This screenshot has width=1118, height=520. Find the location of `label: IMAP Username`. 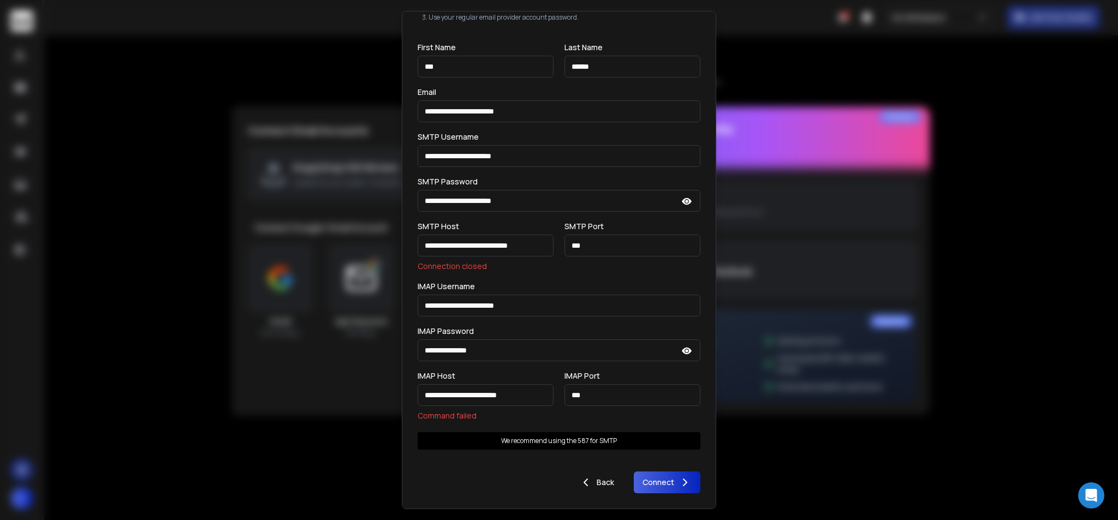

label: IMAP Username is located at coordinates (446, 287).